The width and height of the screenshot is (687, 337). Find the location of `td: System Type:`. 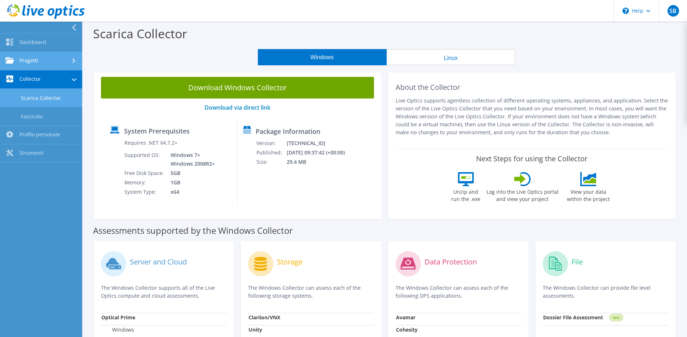

td: System Type: is located at coordinates (145, 192).